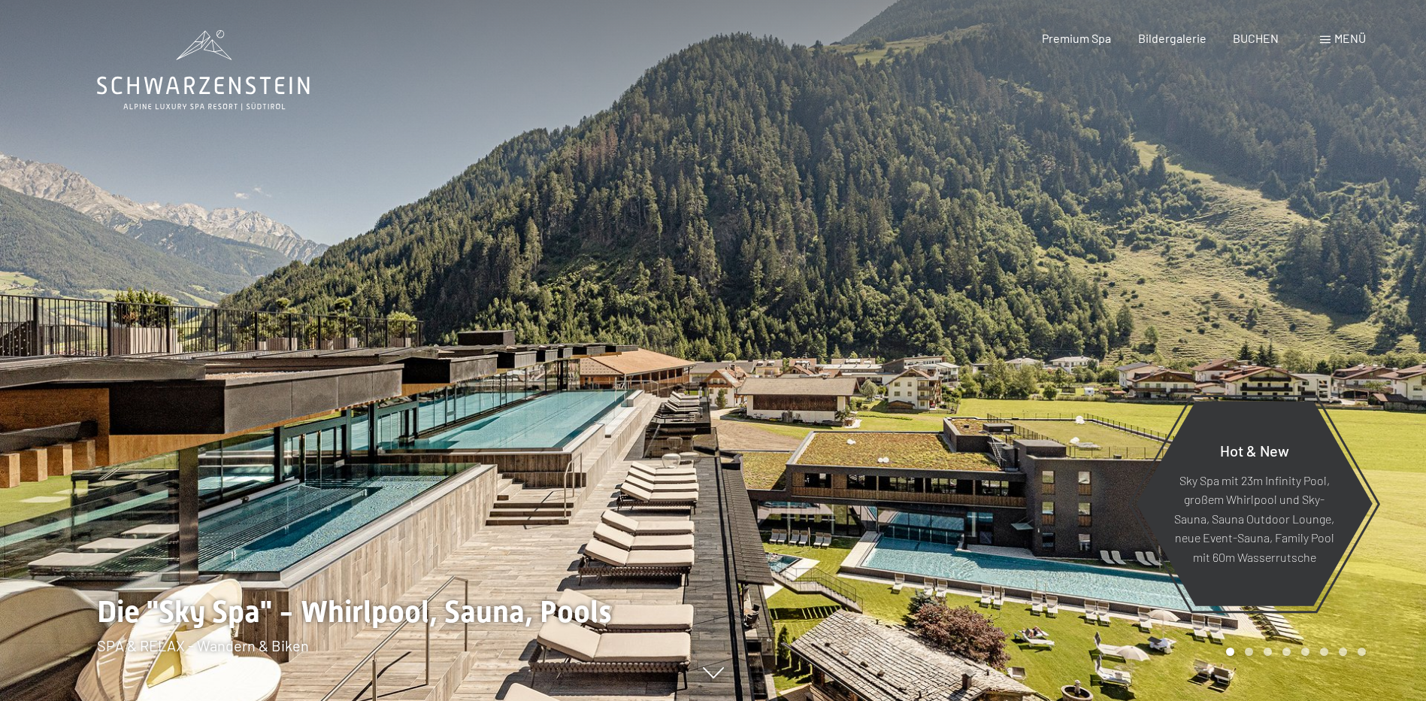  Describe the element at coordinates (1077, 38) in the screenshot. I see `a: Premium Spa` at that location.